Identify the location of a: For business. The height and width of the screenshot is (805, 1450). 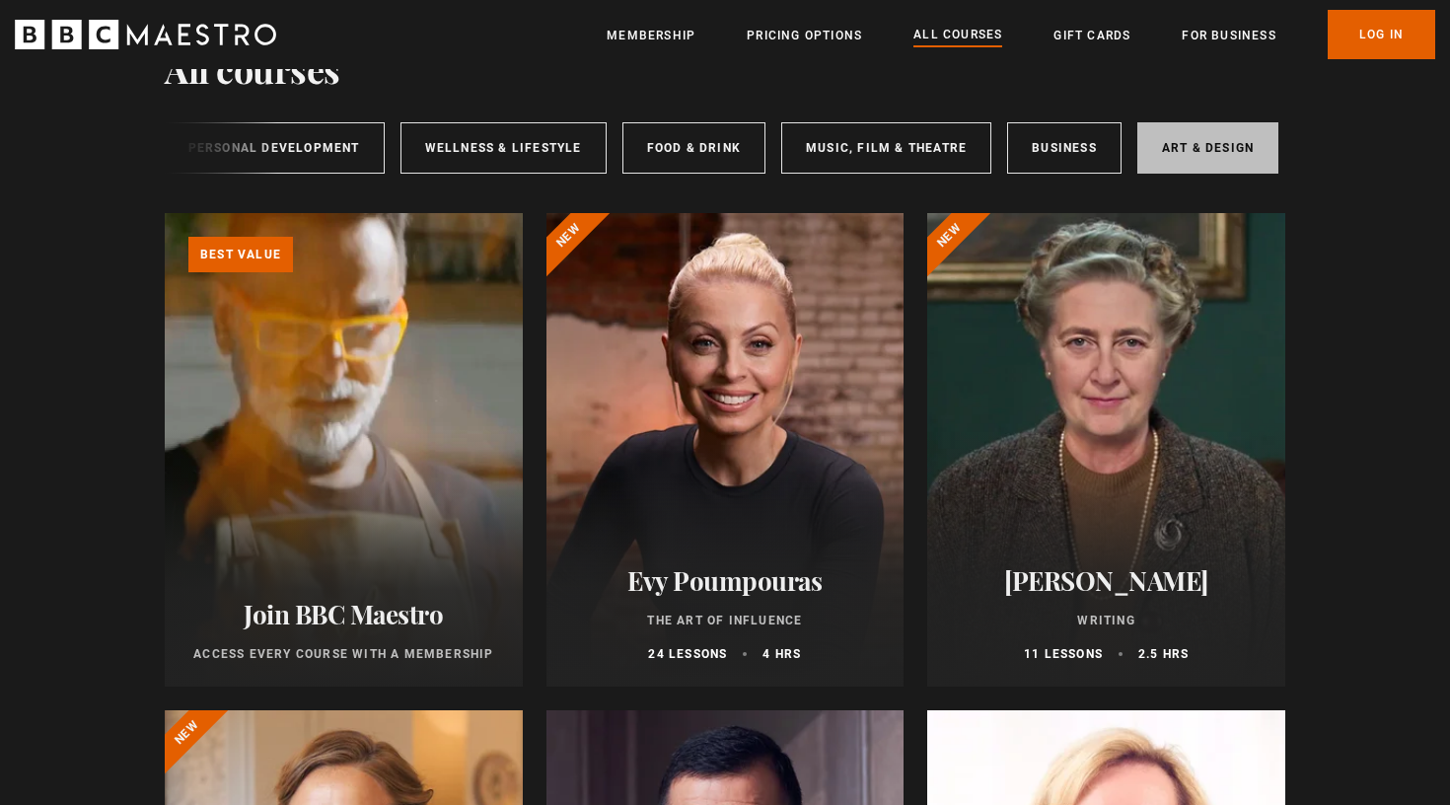
(1228, 36).